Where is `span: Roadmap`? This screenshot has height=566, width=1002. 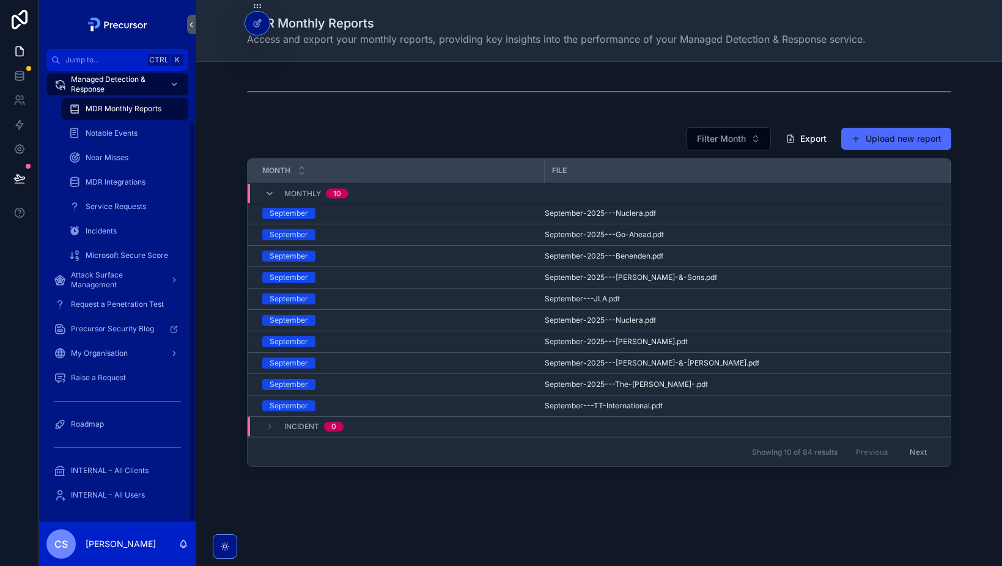
span: Roadmap is located at coordinates (87, 424).